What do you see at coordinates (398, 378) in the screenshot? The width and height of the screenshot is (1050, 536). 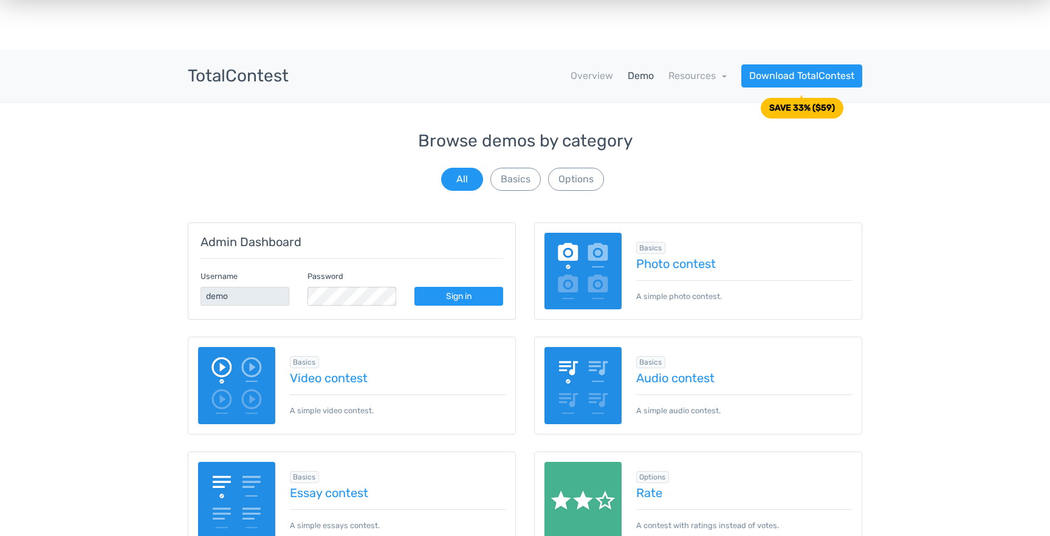 I see `a: Video contest` at bounding box center [398, 378].